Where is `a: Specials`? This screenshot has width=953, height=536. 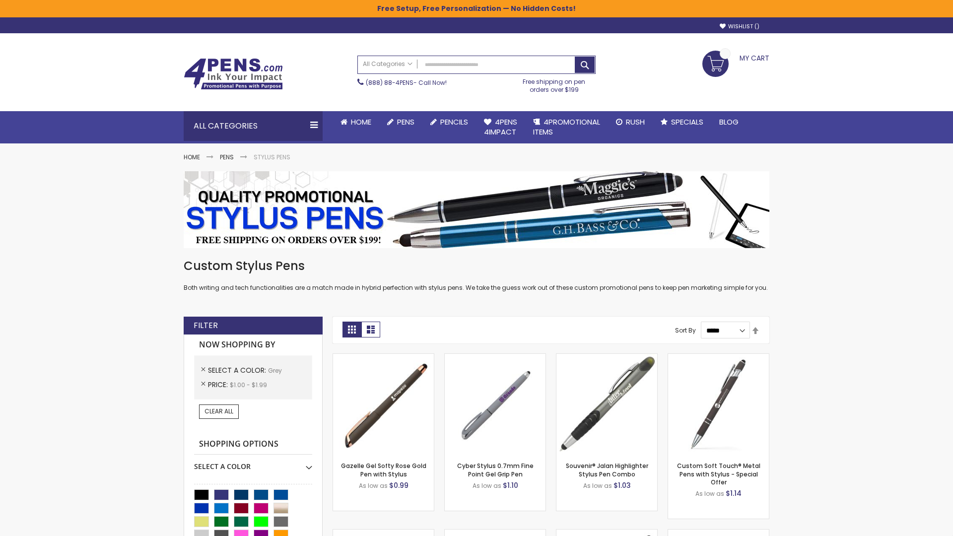 a: Specials is located at coordinates (682, 122).